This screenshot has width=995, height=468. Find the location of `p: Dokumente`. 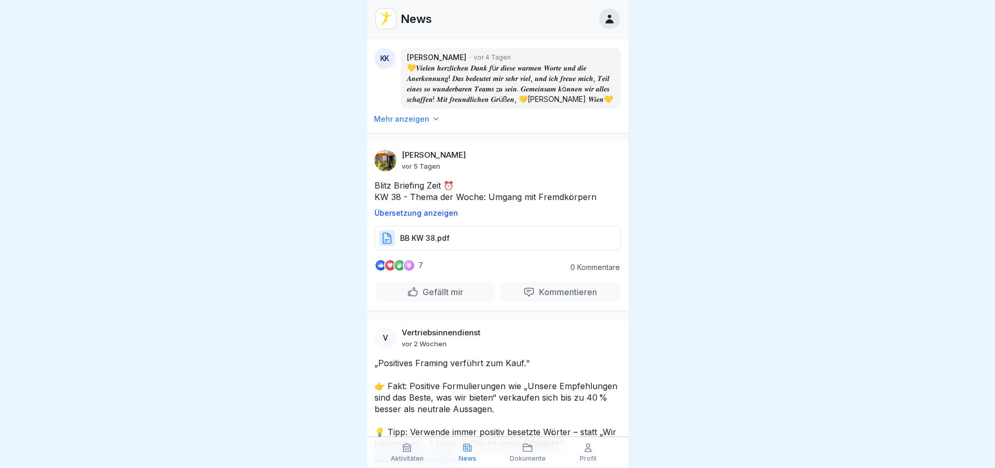

p: Dokumente is located at coordinates (528, 459).